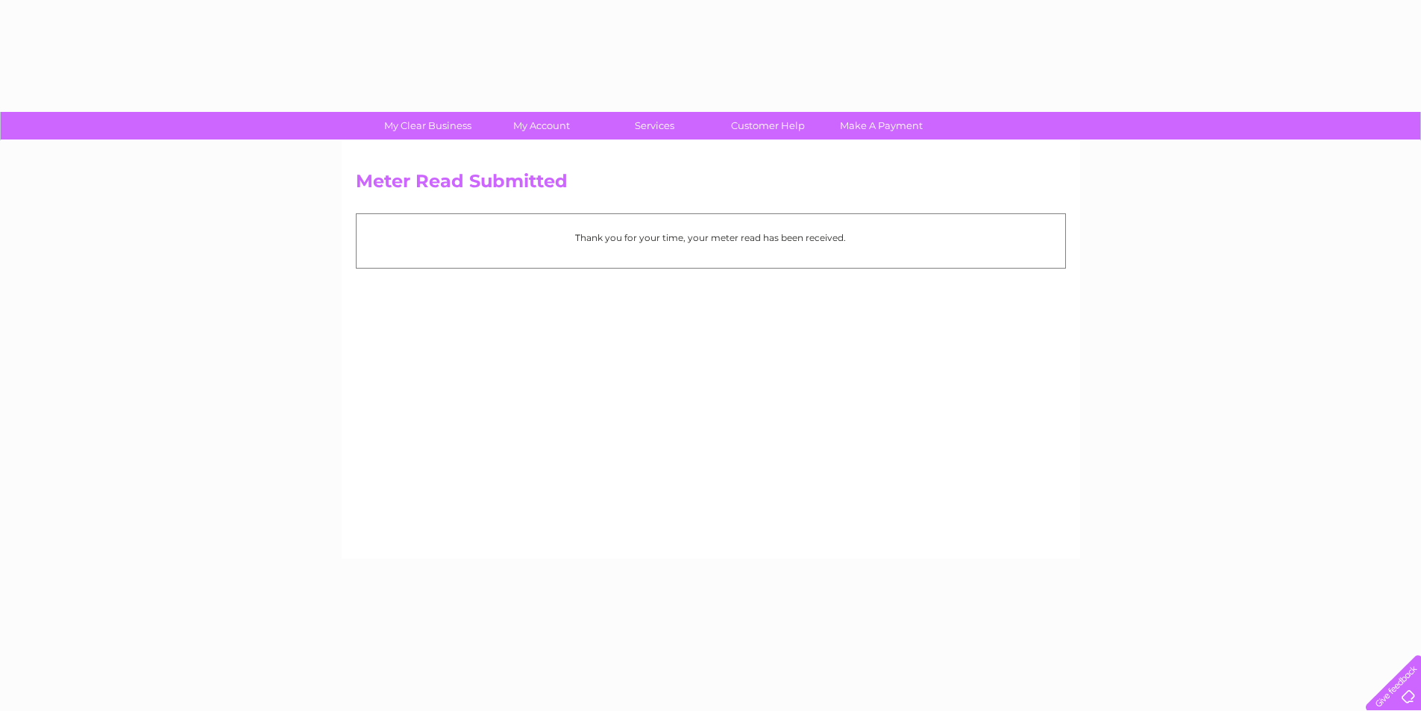 The image size is (1421, 711). I want to click on p: Thank you for your time, your meter read has been received., so click(711, 237).